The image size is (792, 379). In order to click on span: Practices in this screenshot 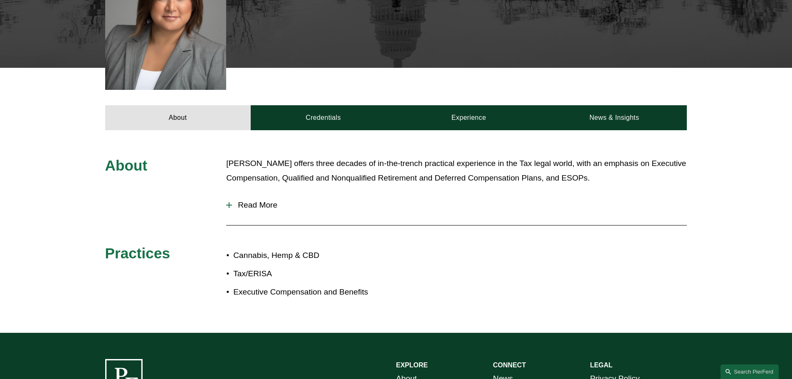, I will do `click(138, 253)`.